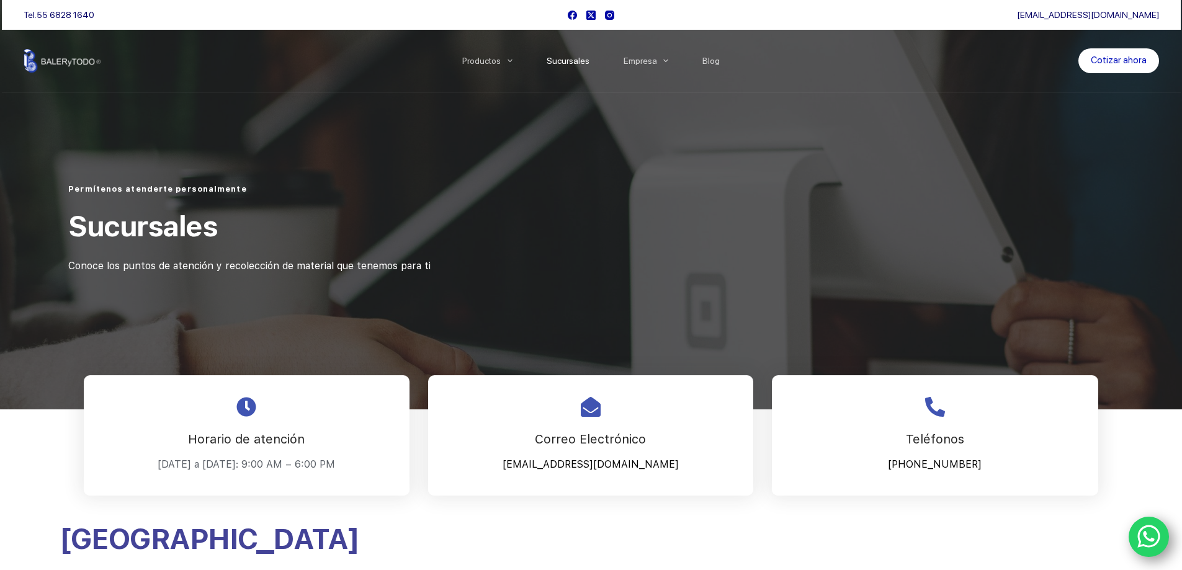 This screenshot has height=570, width=1182. I want to click on span: Permítenos atenderte personalmente, so click(157, 189).